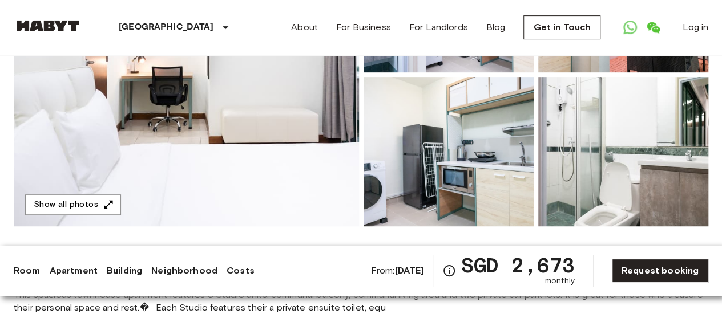 This screenshot has width=722, height=314. I want to click on a: For Landlords, so click(438, 27).